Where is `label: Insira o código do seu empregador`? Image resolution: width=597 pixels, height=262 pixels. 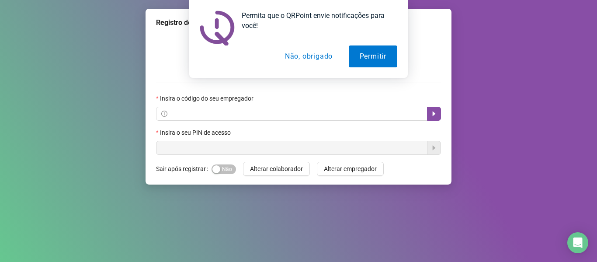 label: Insira o código do seu empregador is located at coordinates (207, 98).